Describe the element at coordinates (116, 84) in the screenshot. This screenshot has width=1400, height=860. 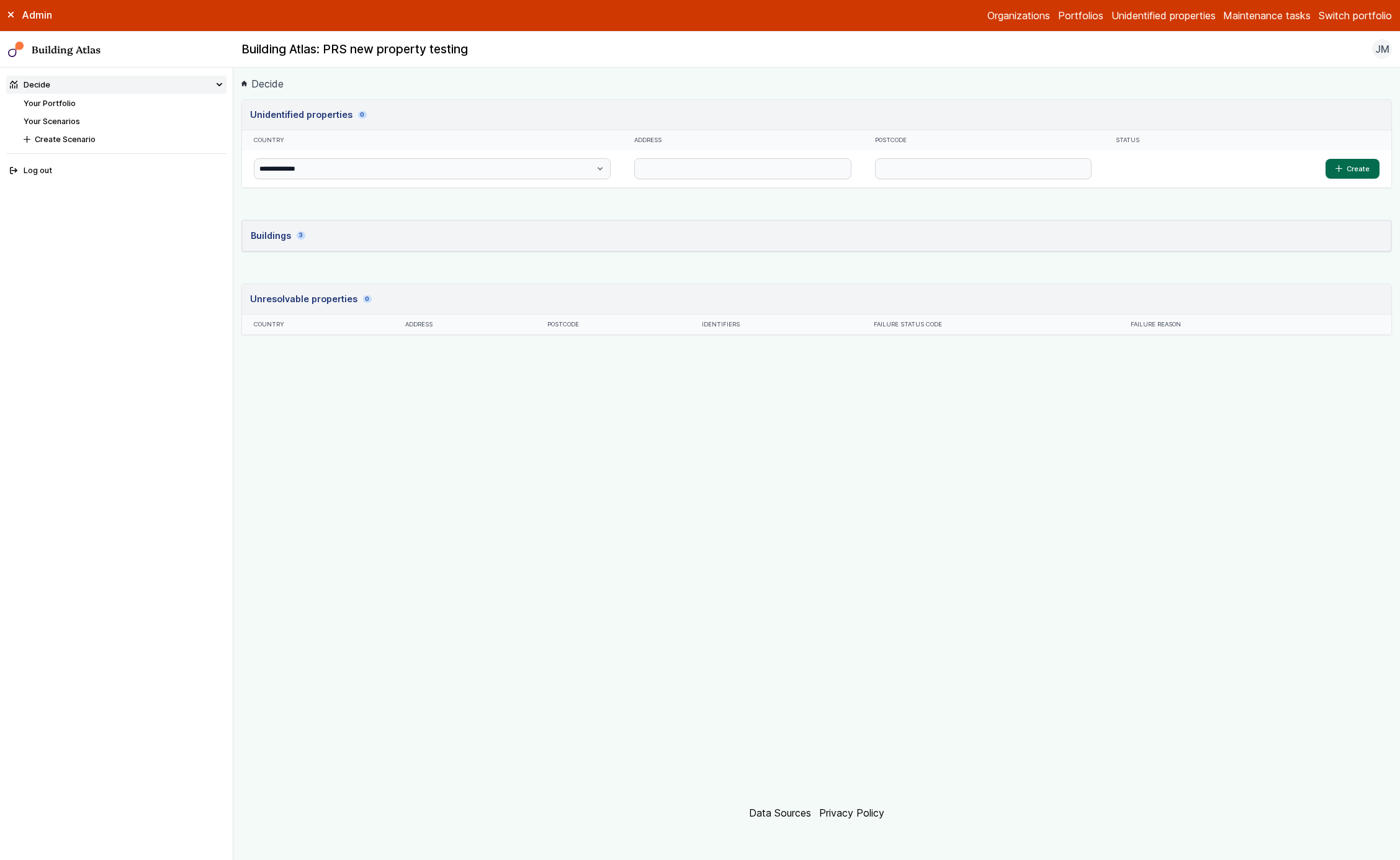
I see `summary: Decide` at that location.